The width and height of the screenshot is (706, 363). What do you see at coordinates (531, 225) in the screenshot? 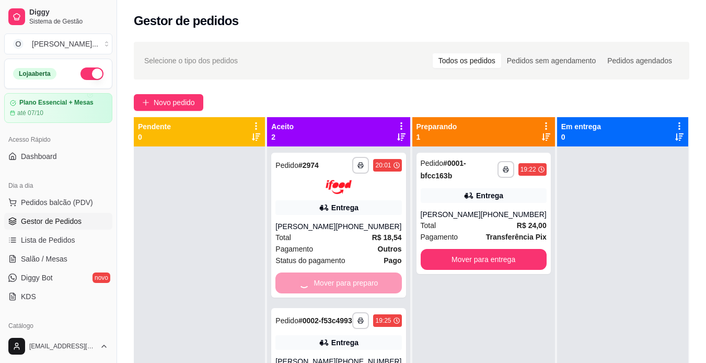
I see `strong: R$ 24,00` at bounding box center [531, 225].